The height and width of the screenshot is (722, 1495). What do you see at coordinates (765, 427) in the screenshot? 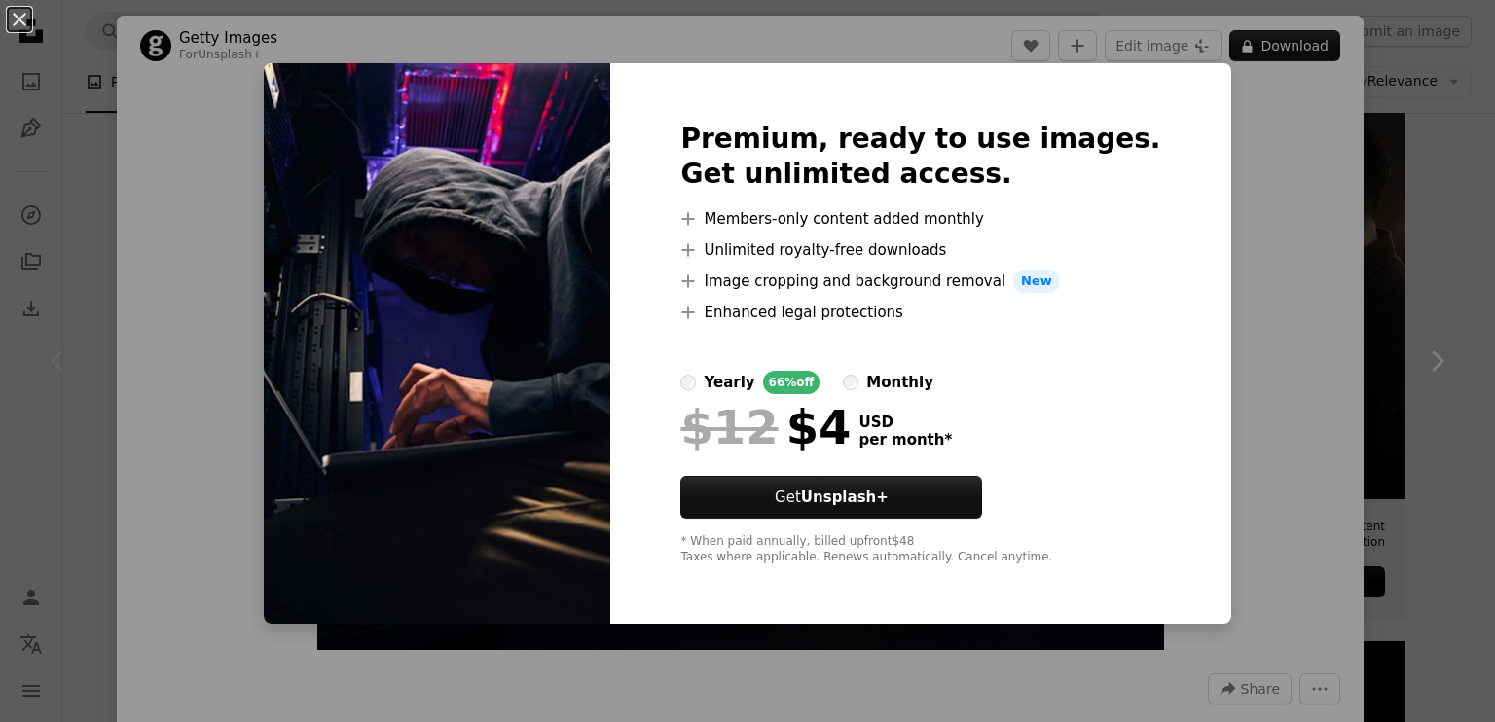
I see `div: $4` at bounding box center [765, 427].